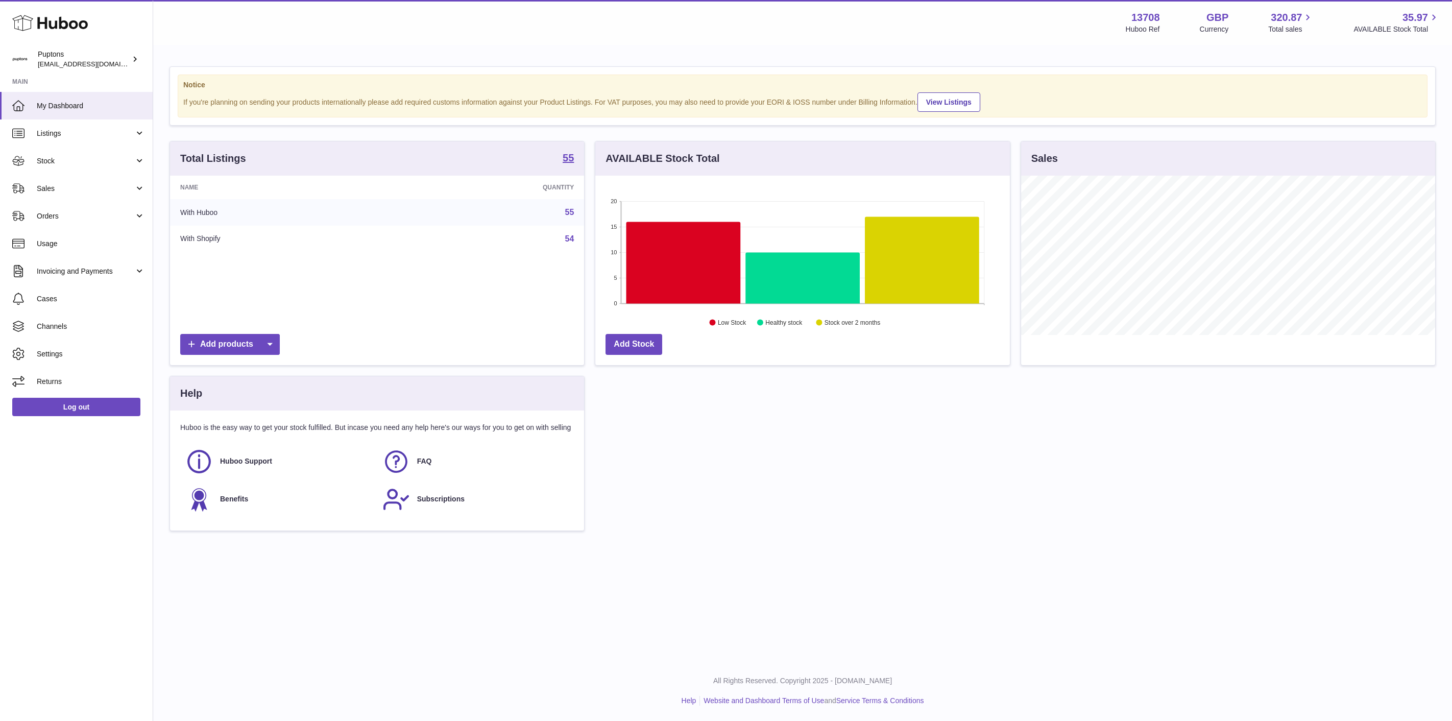 This screenshot has width=1452, height=721. I want to click on div: Huboo Ref, so click(1143, 29).